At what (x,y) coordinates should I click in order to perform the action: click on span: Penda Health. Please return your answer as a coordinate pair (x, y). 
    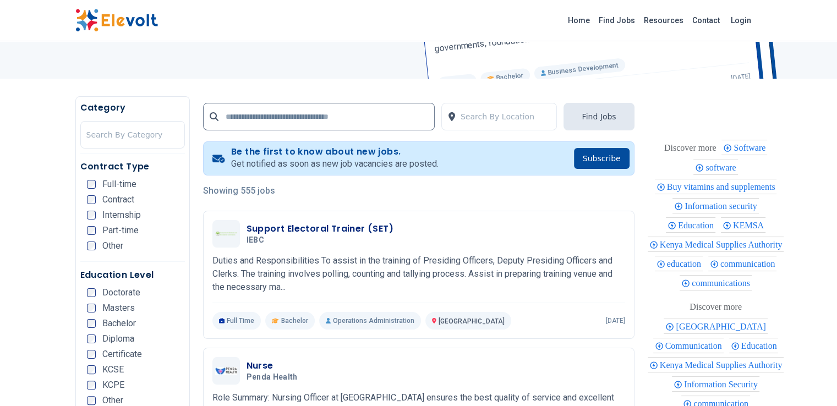
    Looking at the image, I should click on (272, 378).